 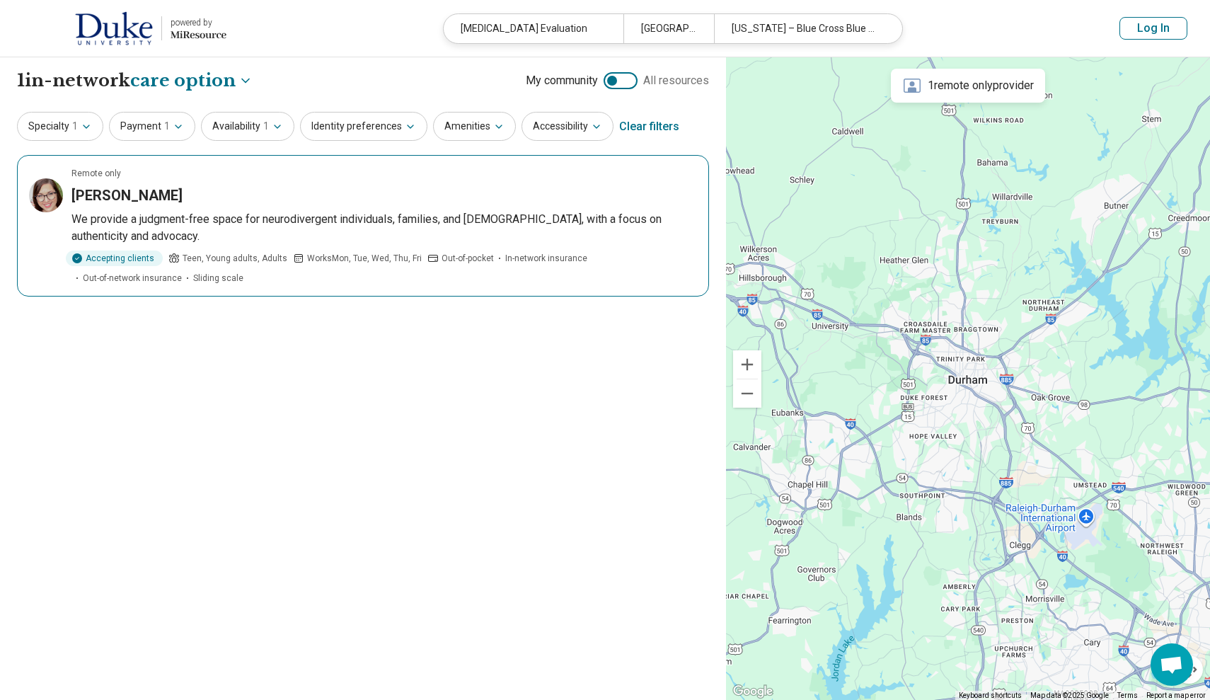 What do you see at coordinates (562, 81) in the screenshot?
I see `span: My community` at bounding box center [562, 81].